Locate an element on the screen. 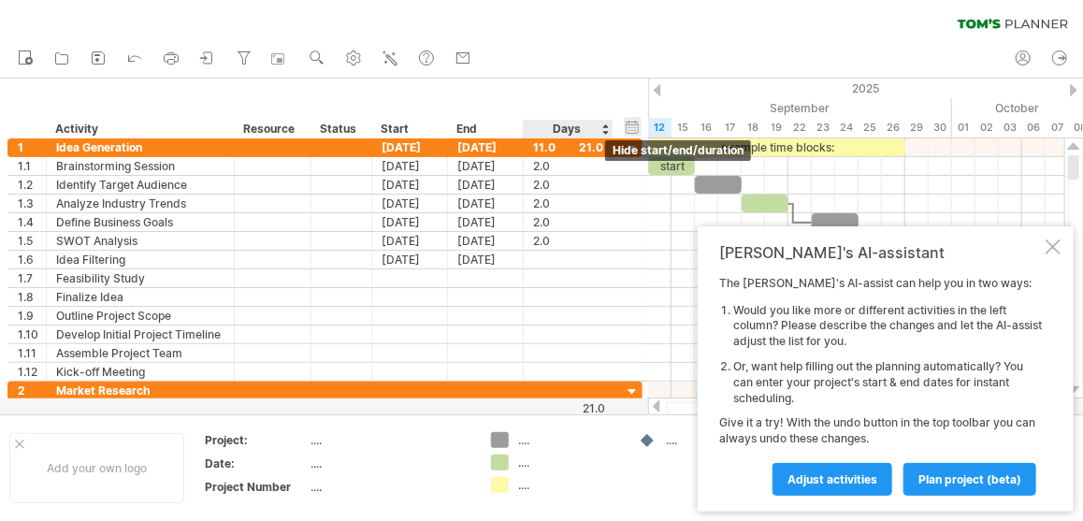 The image size is (1083, 521). div: Thursday, 25 September 2025 is located at coordinates (870, 127).